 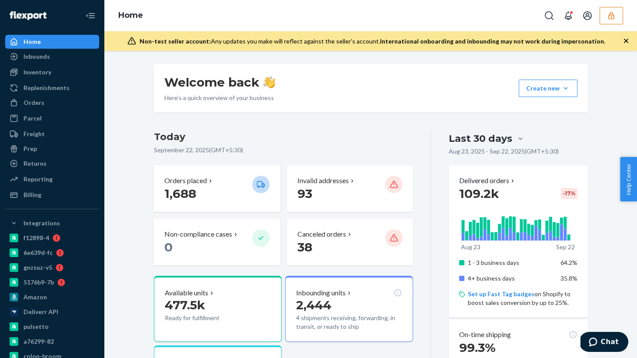 I want to click on div: Freight, so click(x=34, y=134).